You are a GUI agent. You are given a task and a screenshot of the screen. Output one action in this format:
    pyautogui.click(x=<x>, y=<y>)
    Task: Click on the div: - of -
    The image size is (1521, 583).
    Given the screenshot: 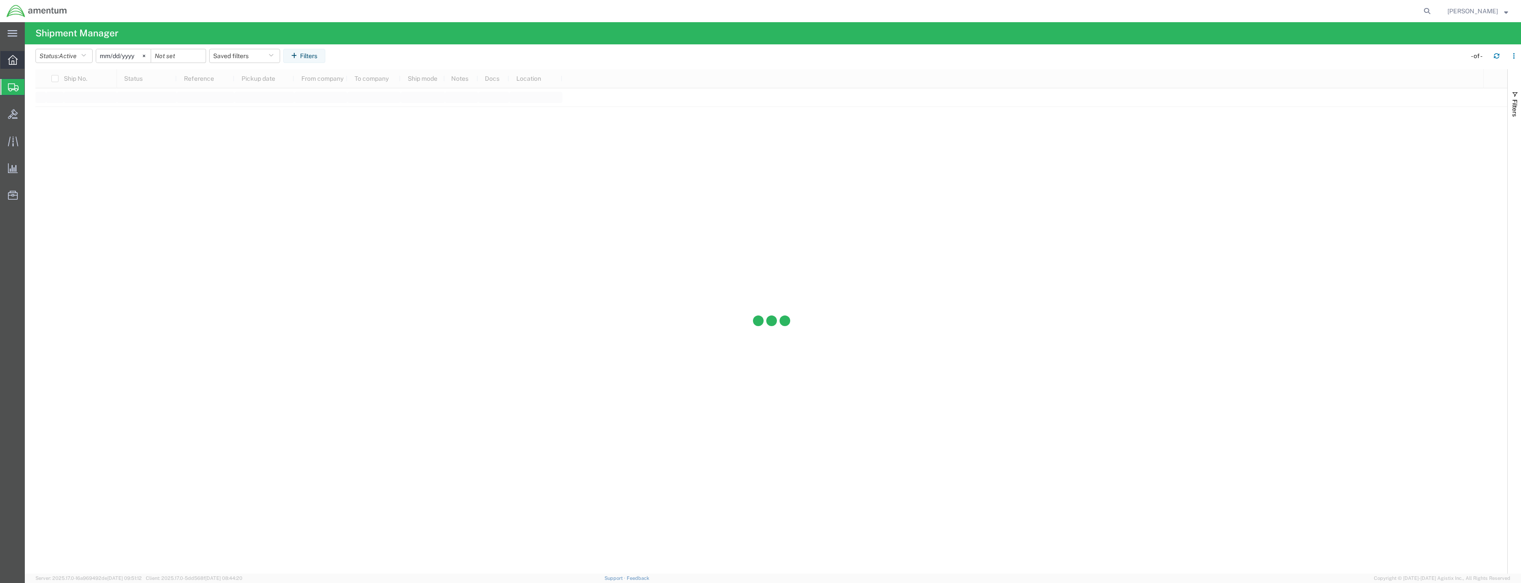 What is the action you would take?
    pyautogui.click(x=1479, y=56)
    